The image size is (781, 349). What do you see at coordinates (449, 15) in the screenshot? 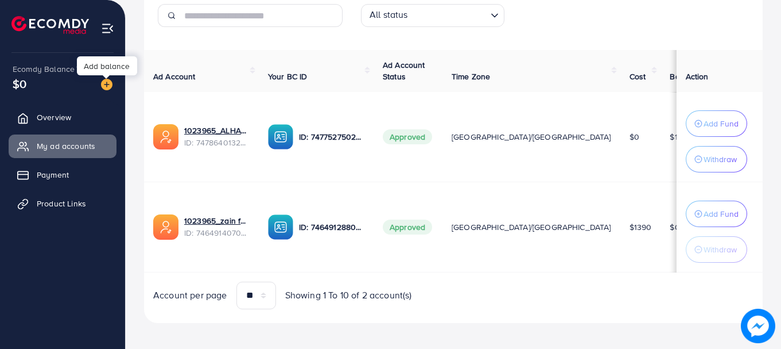
I see `input: Search for option` at bounding box center [449, 15].